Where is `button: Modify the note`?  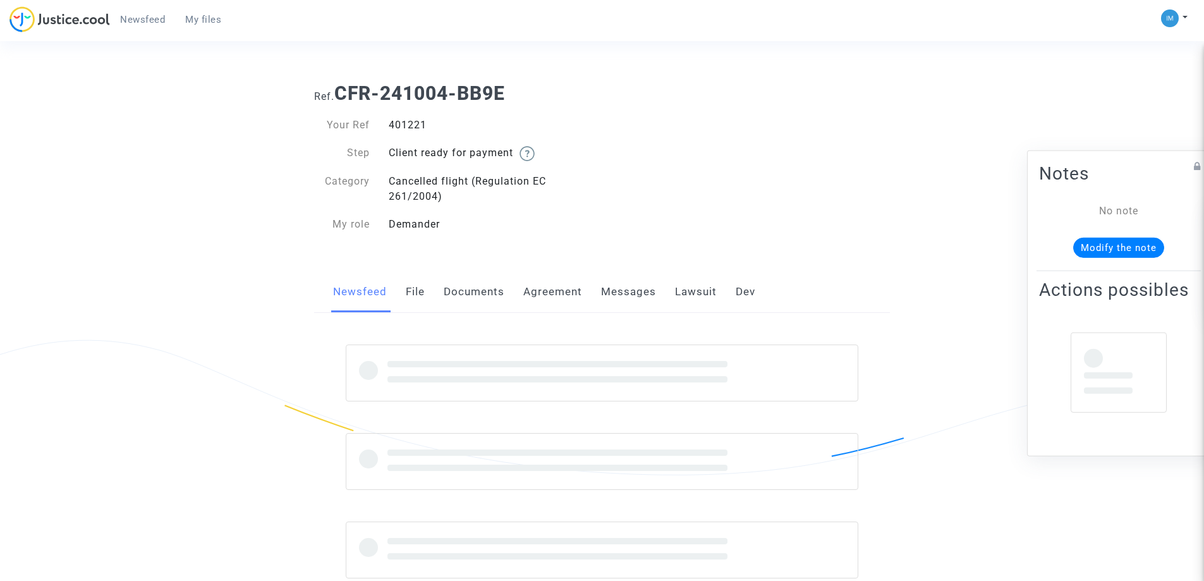
button: Modify the note is located at coordinates (1118, 247).